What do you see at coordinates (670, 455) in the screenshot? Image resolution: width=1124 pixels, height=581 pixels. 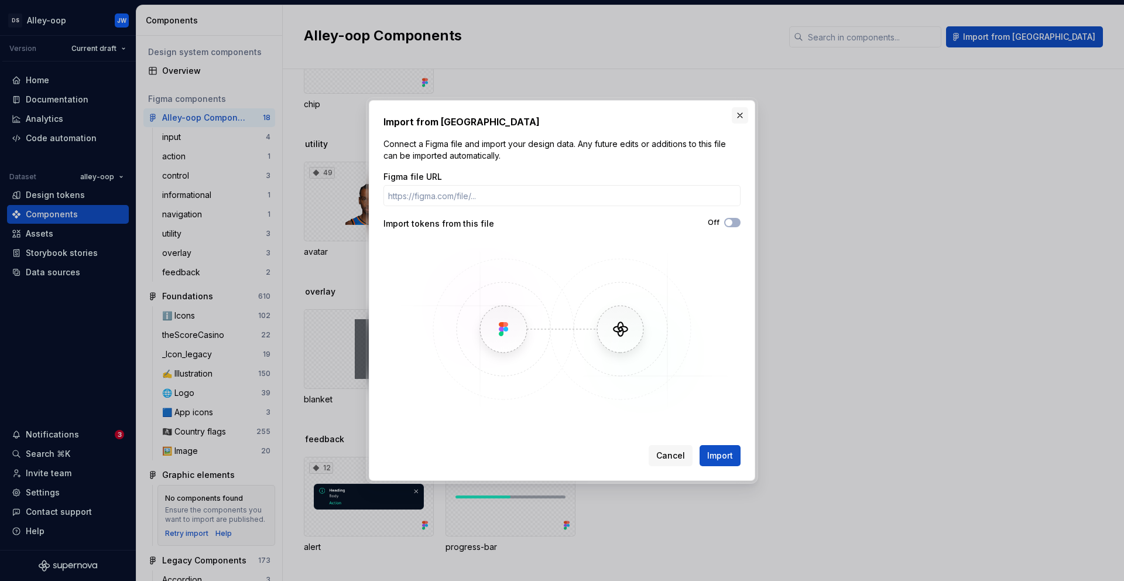 I see `span: Cancel` at bounding box center [670, 455].